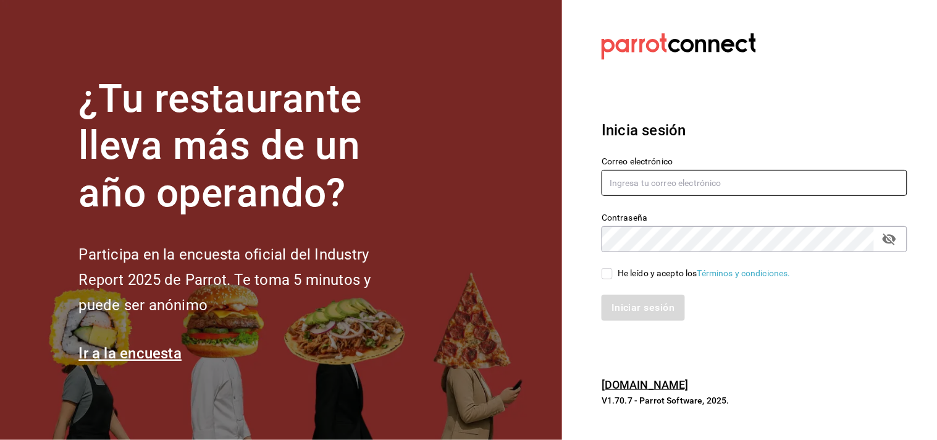 Image resolution: width=937 pixels, height=440 pixels. I want to click on a: Términos y condiciones., so click(743, 273).